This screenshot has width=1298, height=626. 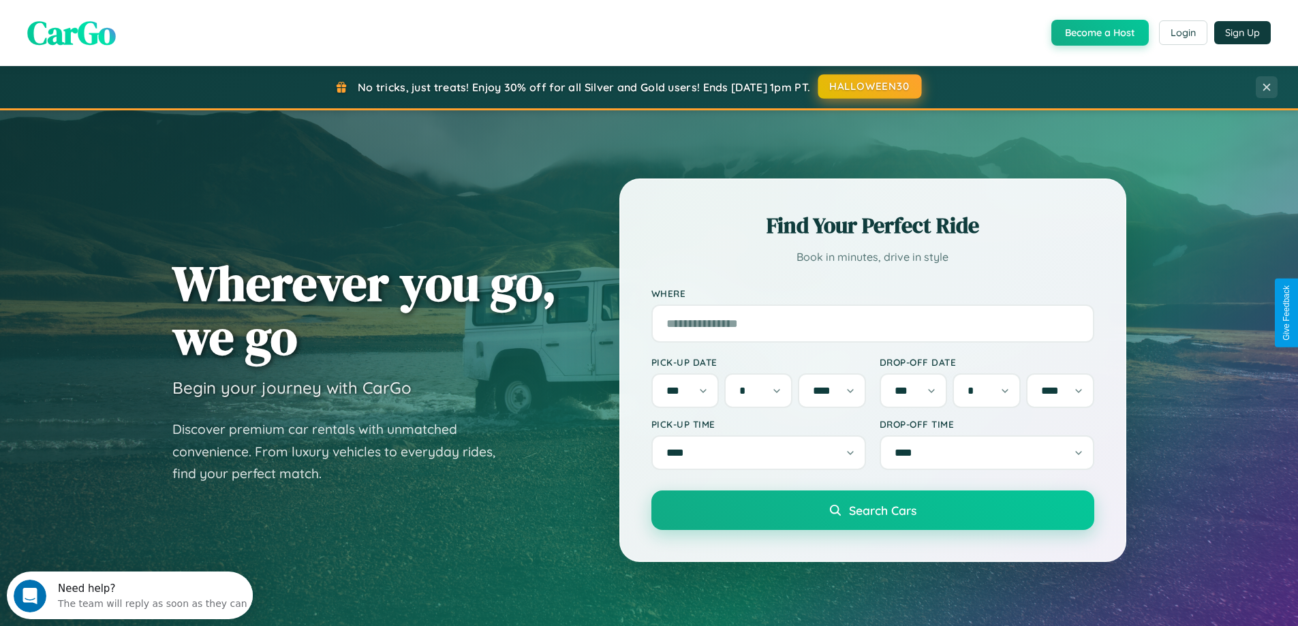 I want to click on h2: Find Your Perfect Ride, so click(x=873, y=225).